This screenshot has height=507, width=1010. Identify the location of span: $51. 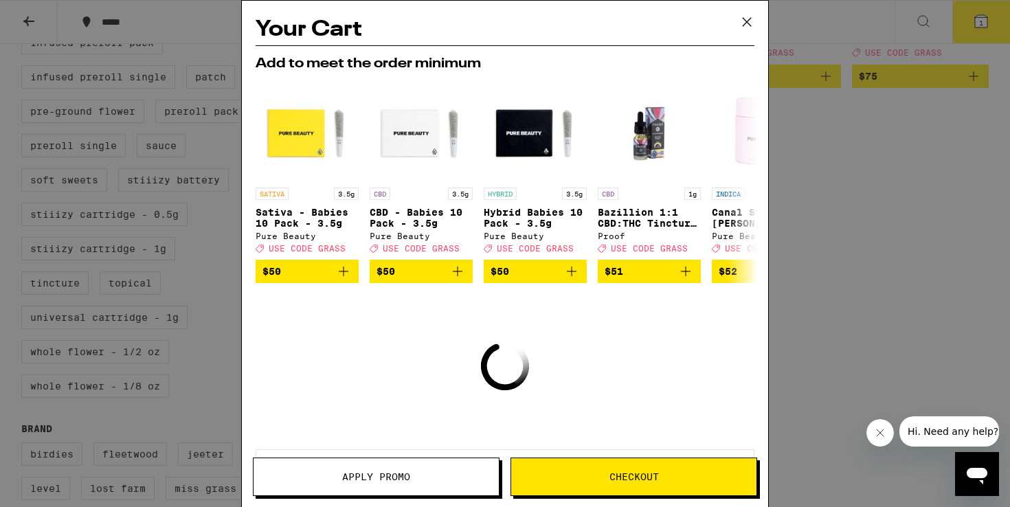
(614, 271).